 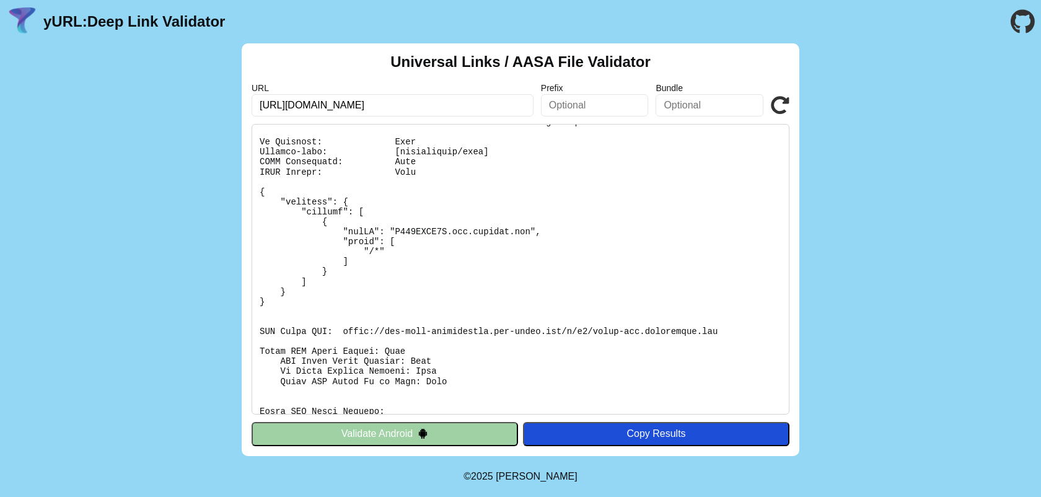 What do you see at coordinates (392, 105) in the screenshot?
I see `input: Required` at bounding box center [392, 105].